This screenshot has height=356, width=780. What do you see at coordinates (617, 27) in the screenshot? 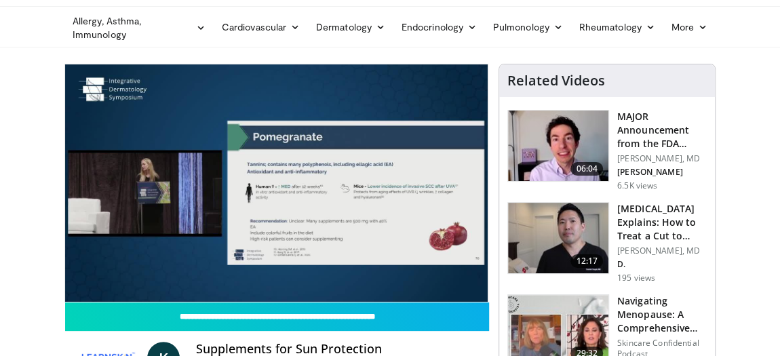
I see `a: Rheumatology` at bounding box center [617, 27].